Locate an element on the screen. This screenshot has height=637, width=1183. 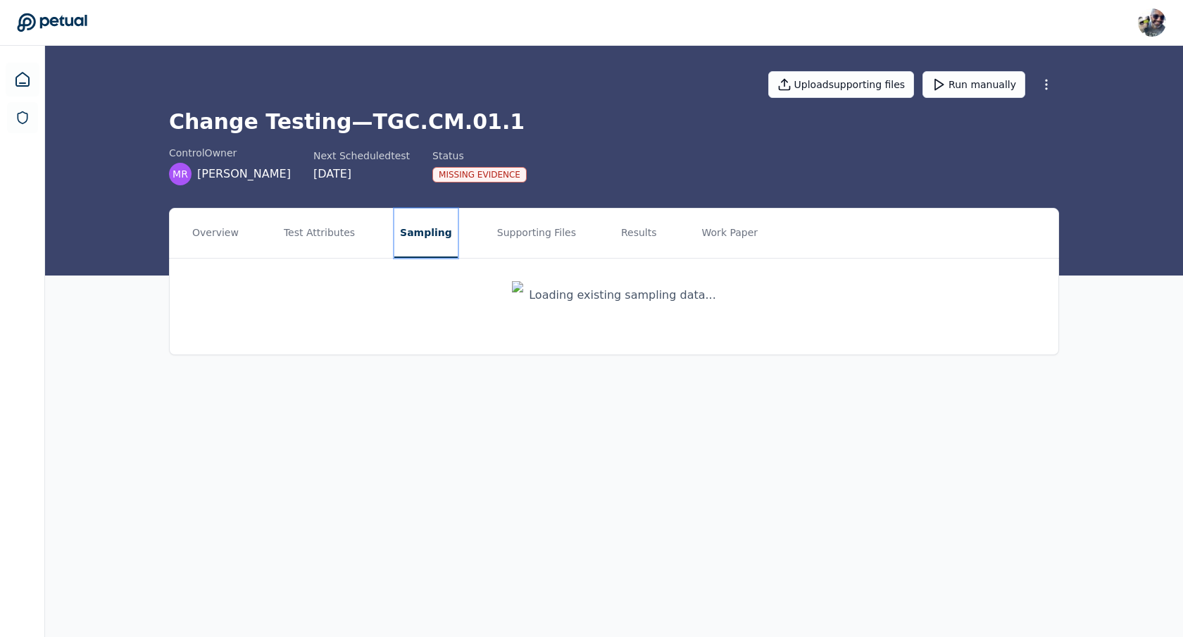
button: Uploadsupporting files is located at coordinates (841, 85).